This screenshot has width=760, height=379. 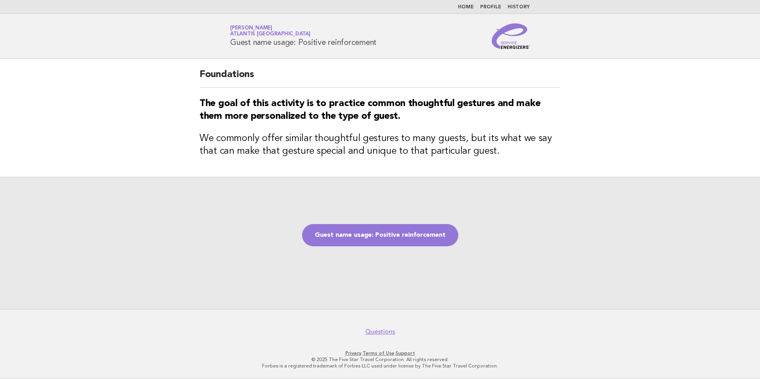 I want to click on a: Profile, so click(x=490, y=7).